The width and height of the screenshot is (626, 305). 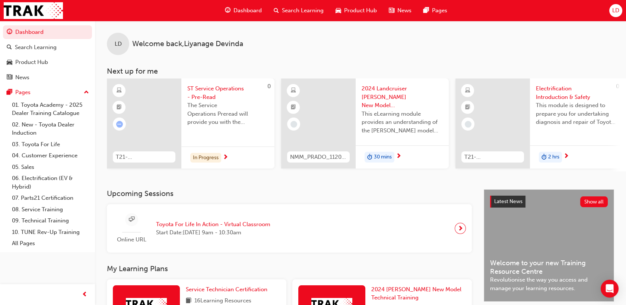 What do you see at coordinates (50, 167) in the screenshot?
I see `a: 05. Sales` at bounding box center [50, 167].